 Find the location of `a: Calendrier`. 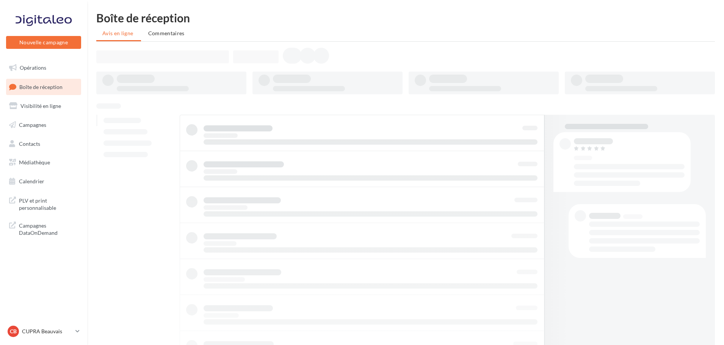

a: Calendrier is located at coordinates (44, 182).